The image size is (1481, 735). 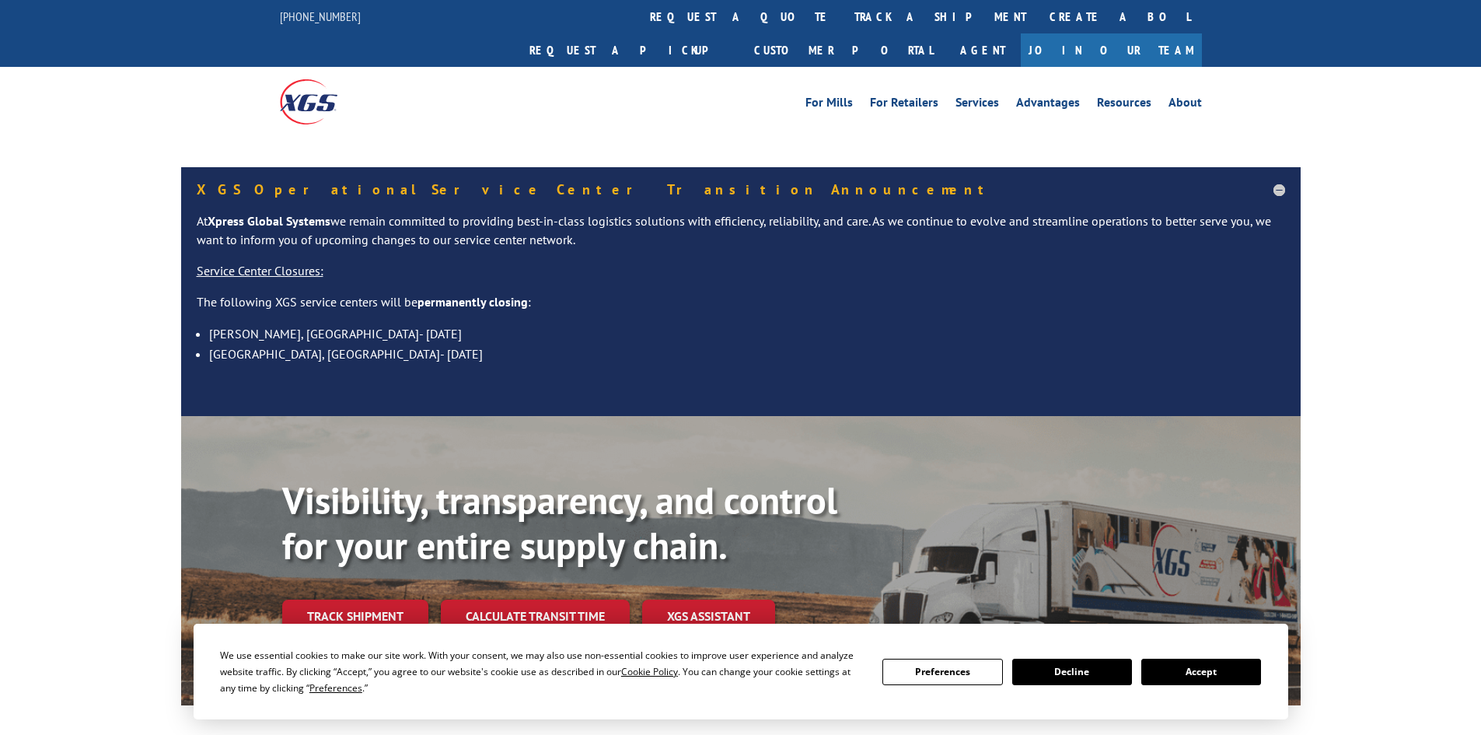 What do you see at coordinates (1048, 105) in the screenshot?
I see `a: Advantages` at bounding box center [1048, 105].